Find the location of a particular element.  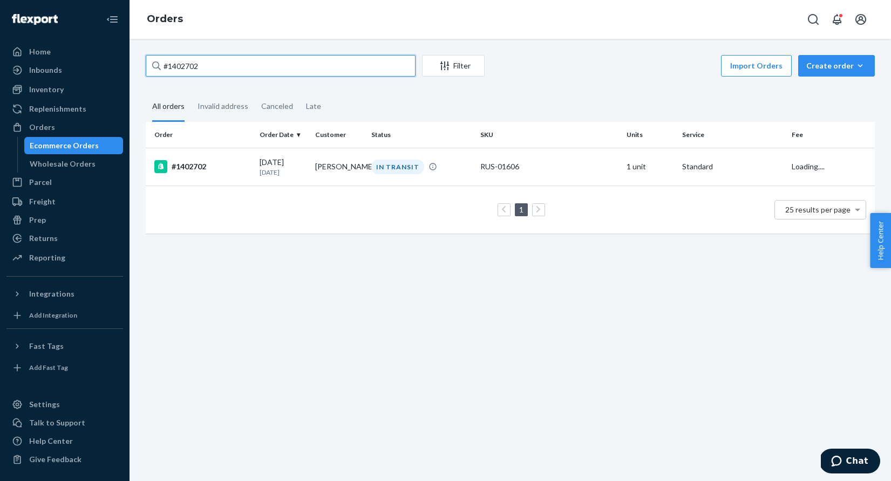

button: Import Orders is located at coordinates (756, 66).